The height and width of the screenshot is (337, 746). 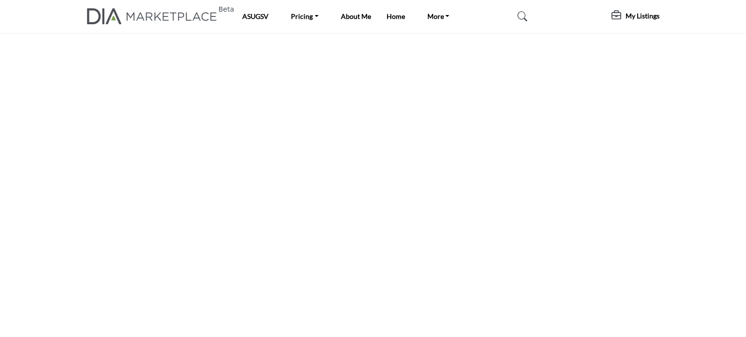 I want to click on h5: My Listings, so click(x=642, y=16).